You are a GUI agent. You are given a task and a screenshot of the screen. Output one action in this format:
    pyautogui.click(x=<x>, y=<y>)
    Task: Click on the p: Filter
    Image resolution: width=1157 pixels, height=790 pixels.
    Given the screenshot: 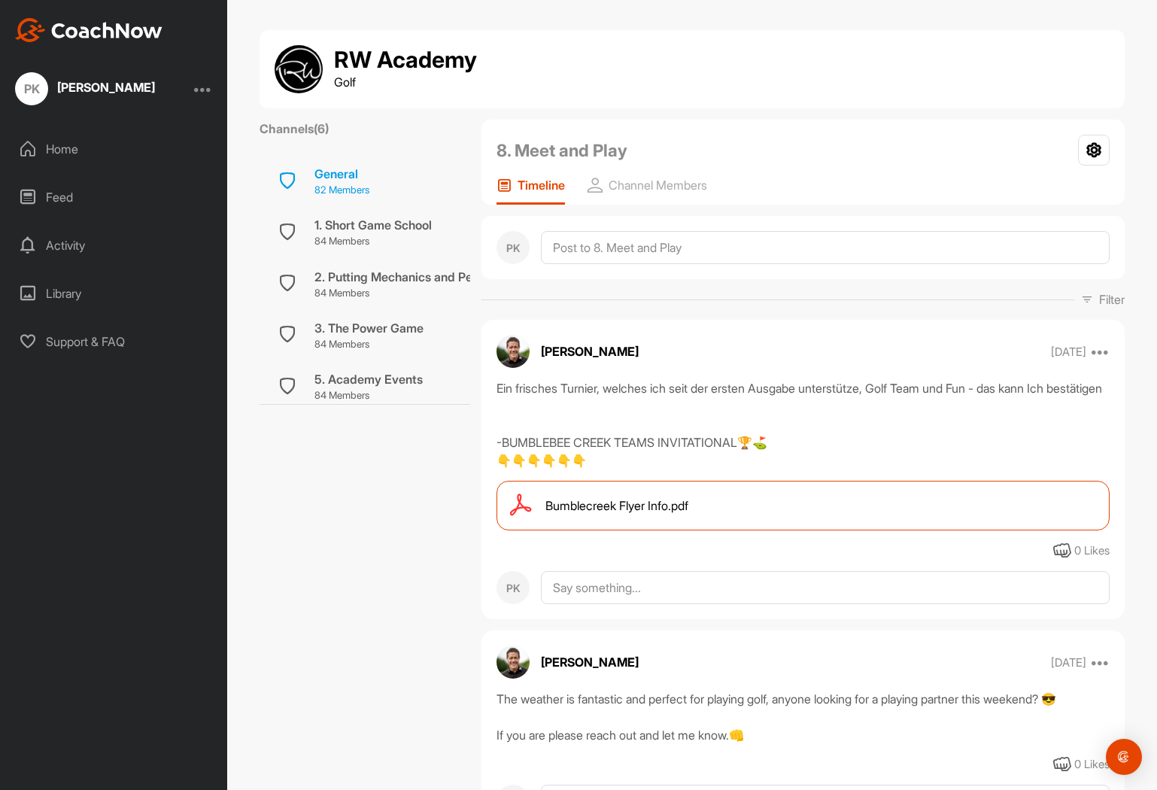 What is the action you would take?
    pyautogui.click(x=1112, y=300)
    